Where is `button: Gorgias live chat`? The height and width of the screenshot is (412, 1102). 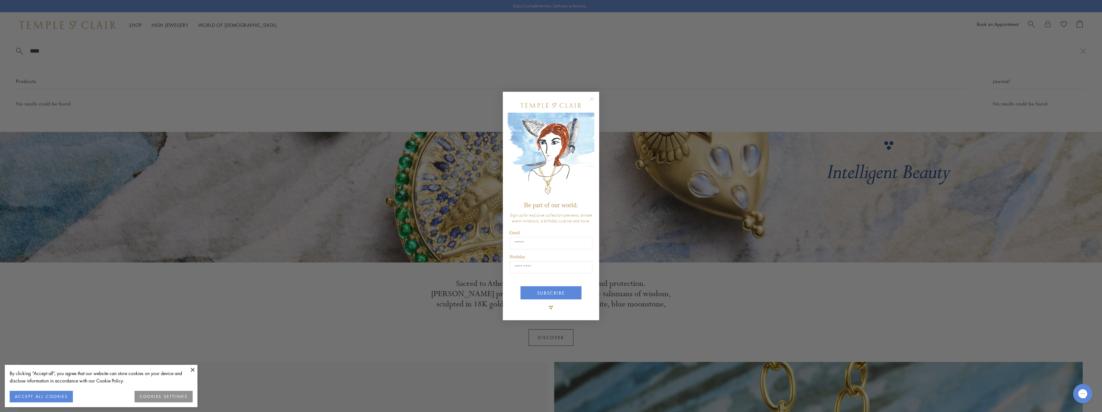
button: Gorgias live chat is located at coordinates (13, 12).